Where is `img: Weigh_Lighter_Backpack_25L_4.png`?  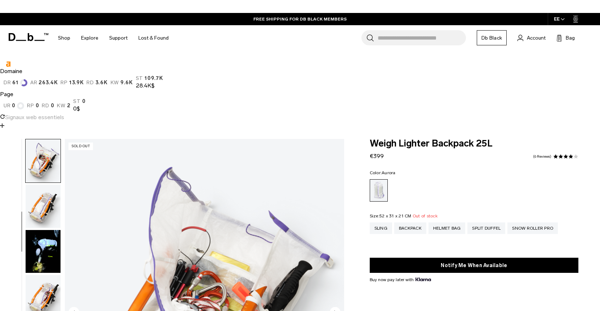 img: Weigh_Lighter_Backpack_25L_4.png is located at coordinates (43, 161).